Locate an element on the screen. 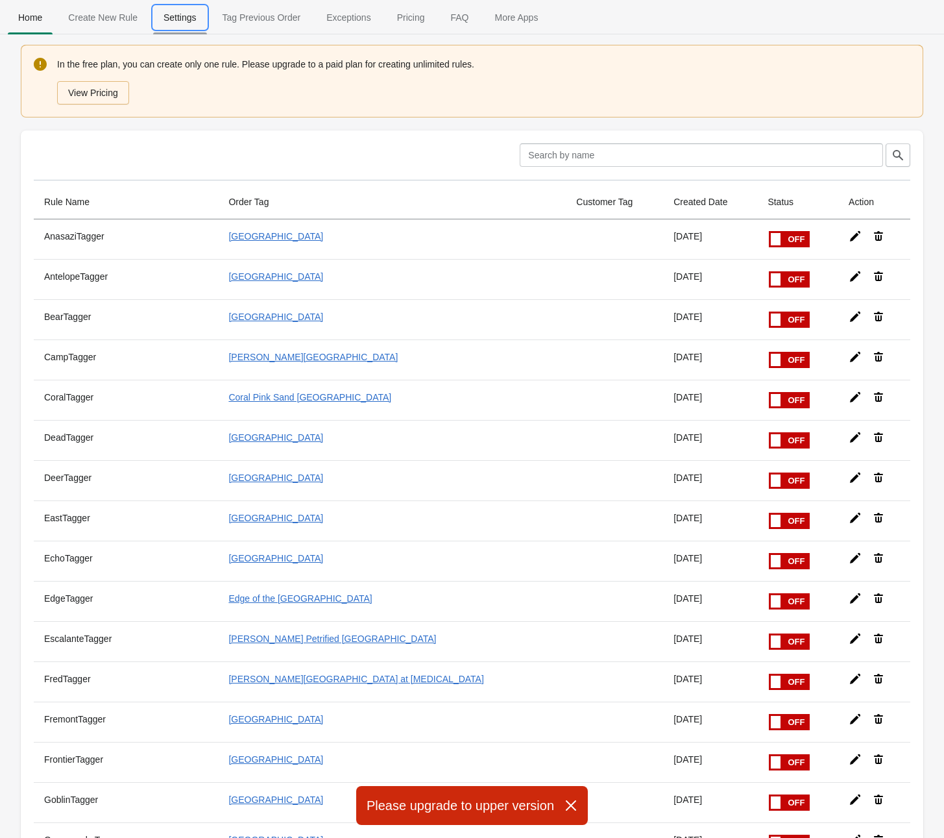 This screenshot has width=944, height=838. span: Exceptions is located at coordinates (348, 18).